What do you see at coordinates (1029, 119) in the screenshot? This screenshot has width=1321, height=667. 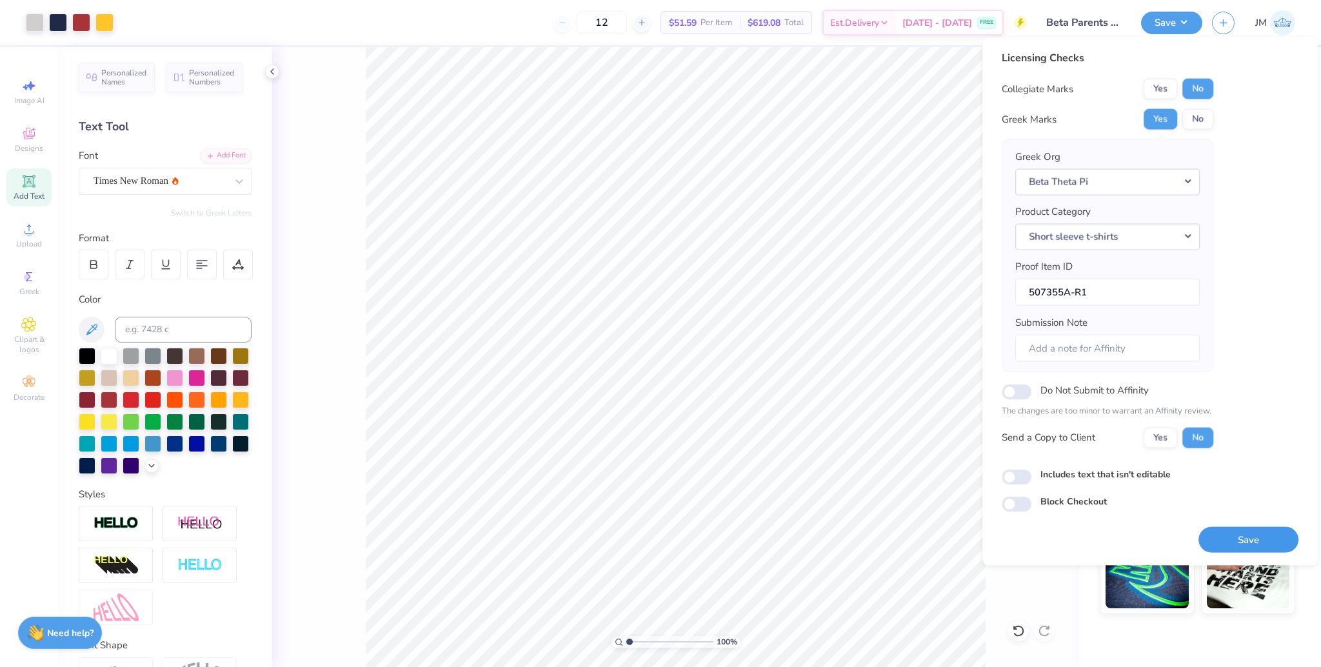 I see `div: Greek Marks` at bounding box center [1029, 119].